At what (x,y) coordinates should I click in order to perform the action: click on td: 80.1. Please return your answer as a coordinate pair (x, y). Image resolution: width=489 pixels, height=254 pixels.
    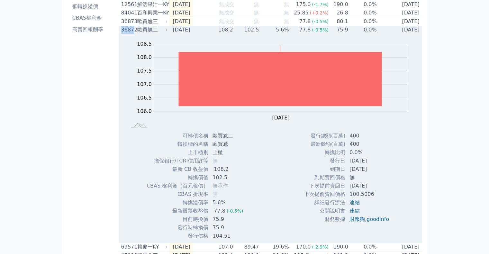
    Looking at the image, I should click on (338, 22).